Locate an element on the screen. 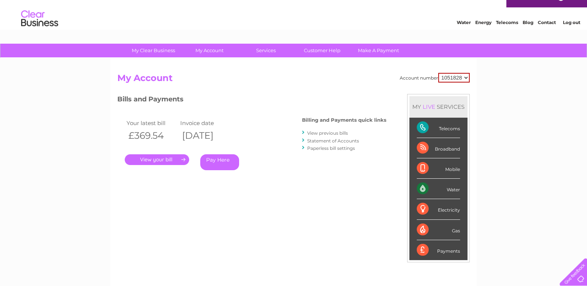 The width and height of the screenshot is (587, 286). a: Contact is located at coordinates (547, 34).